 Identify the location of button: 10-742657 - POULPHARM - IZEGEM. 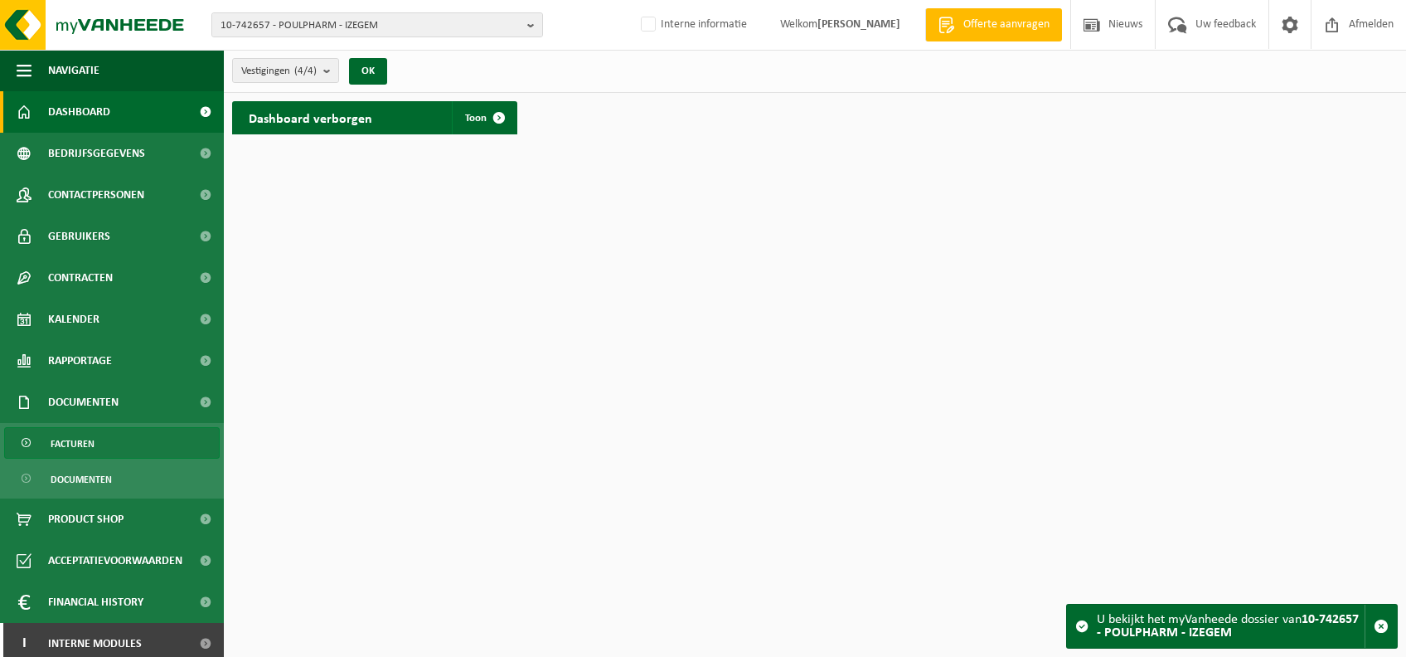
(377, 25).